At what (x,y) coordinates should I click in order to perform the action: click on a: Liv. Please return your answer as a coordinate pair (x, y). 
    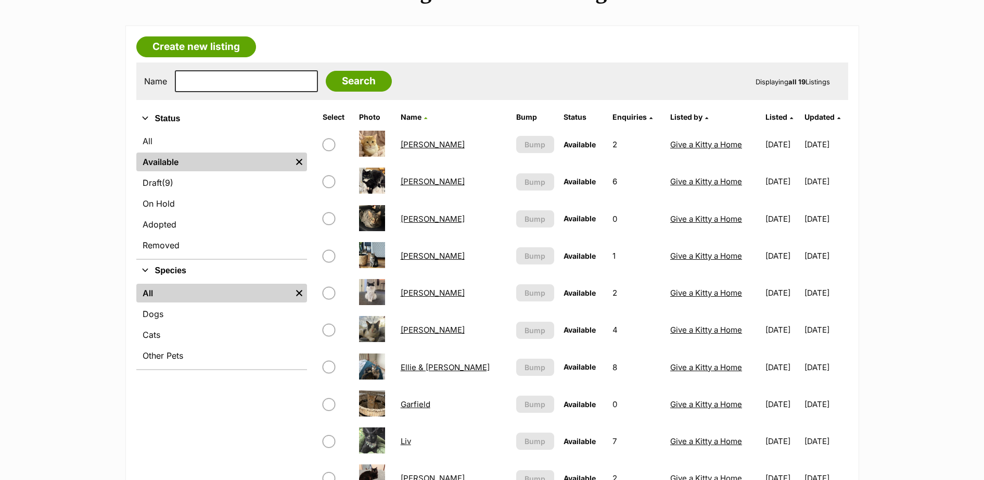
    Looking at the image, I should click on (406, 441).